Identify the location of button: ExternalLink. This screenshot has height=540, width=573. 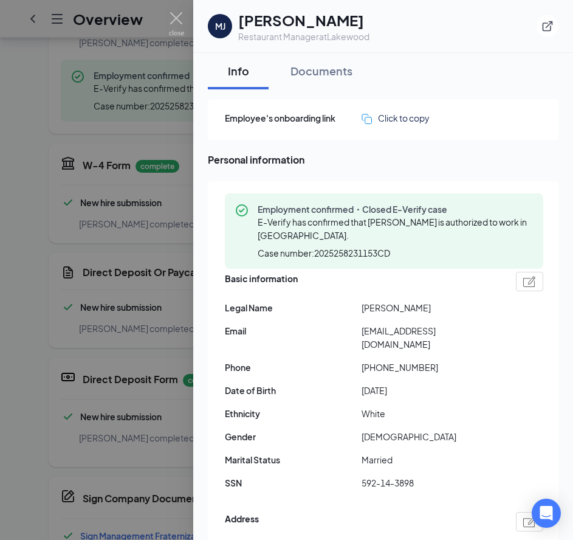
(548, 26).